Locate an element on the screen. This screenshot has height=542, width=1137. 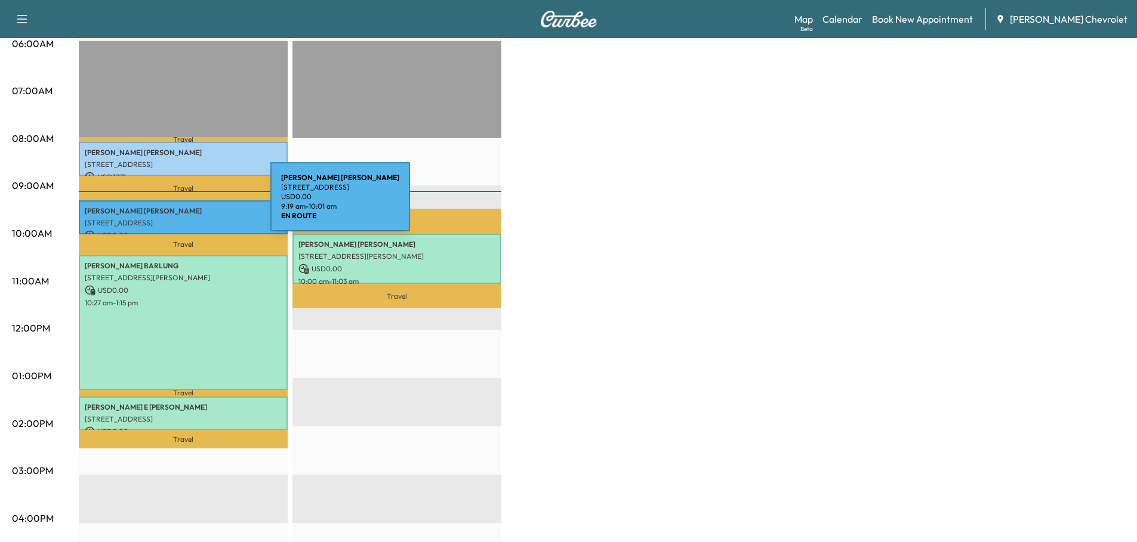
p: 9:19 am - 10:01 am is located at coordinates (340, 206).